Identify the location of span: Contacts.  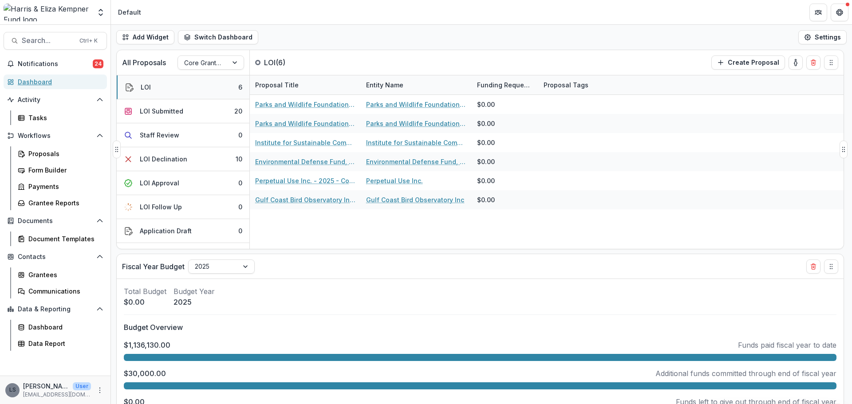
(55, 257).